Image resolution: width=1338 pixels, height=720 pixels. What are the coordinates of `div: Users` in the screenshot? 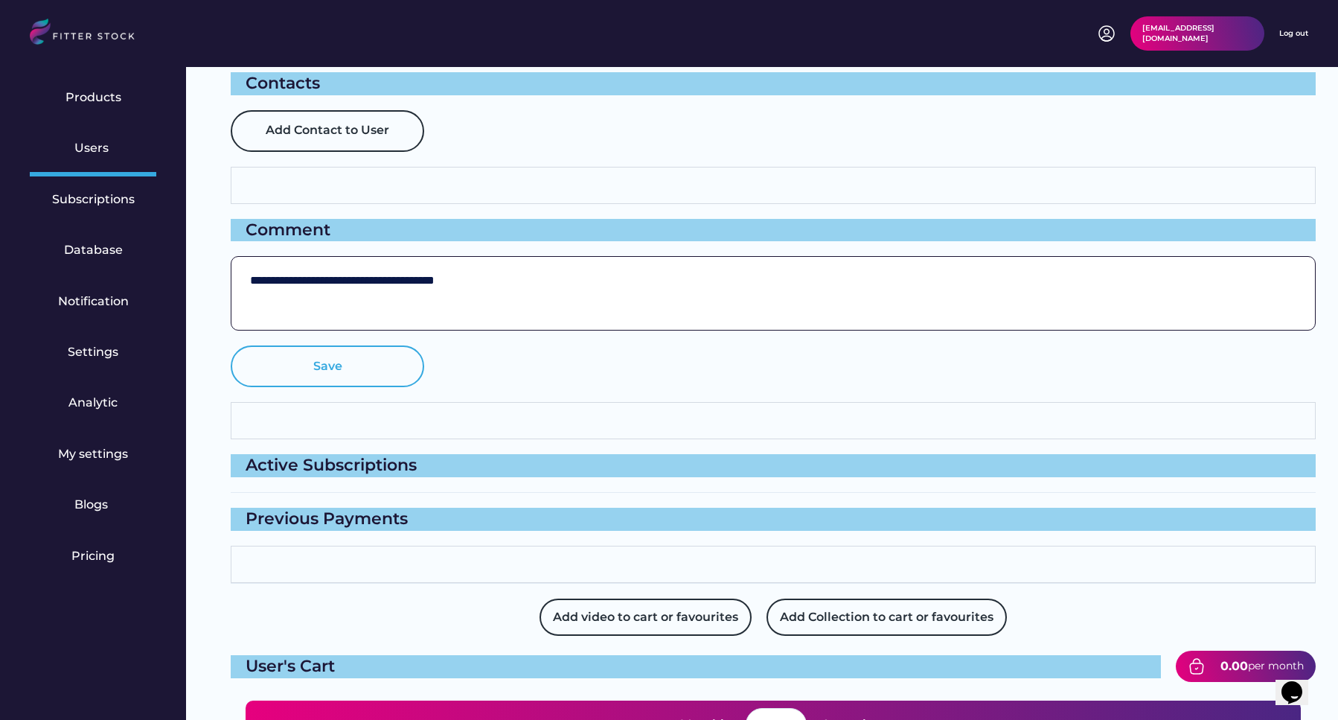 It's located at (93, 148).